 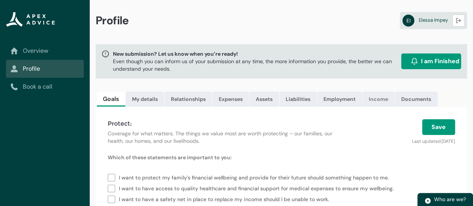 What do you see at coordinates (459, 21) in the screenshot?
I see `button: Logout` at bounding box center [459, 21].